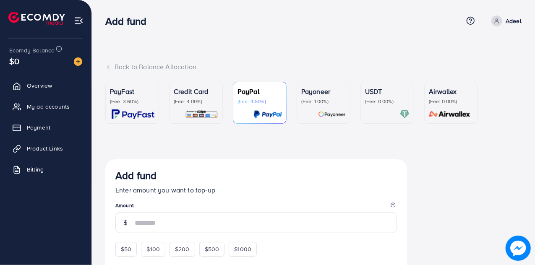 Image resolution: width=535 pixels, height=265 pixels. Describe the element at coordinates (196, 92) in the screenshot. I see `p: Credit Card` at that location.